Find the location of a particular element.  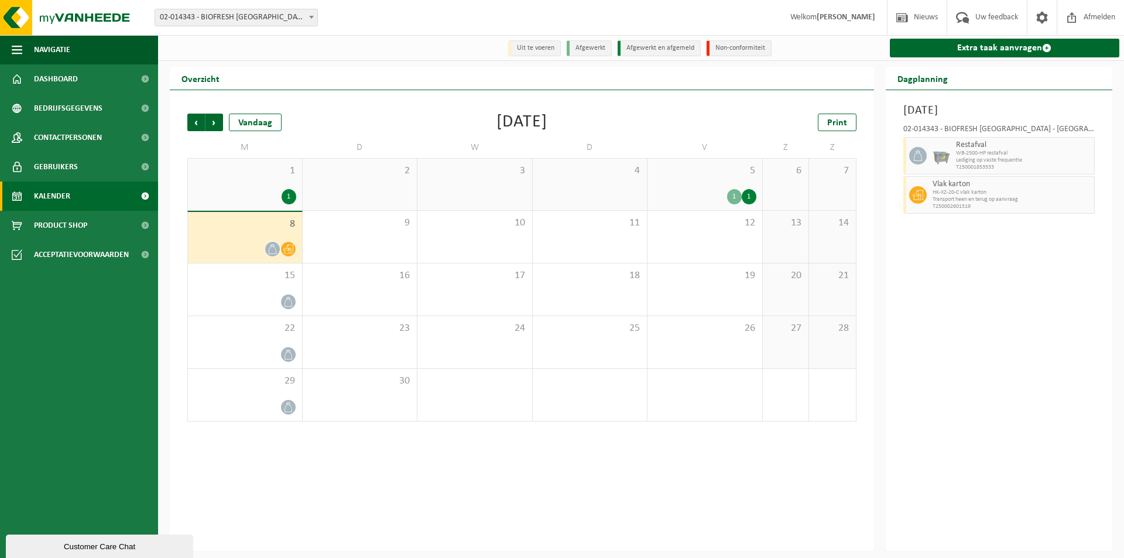

li: Afgewerkt is located at coordinates (589, 48).